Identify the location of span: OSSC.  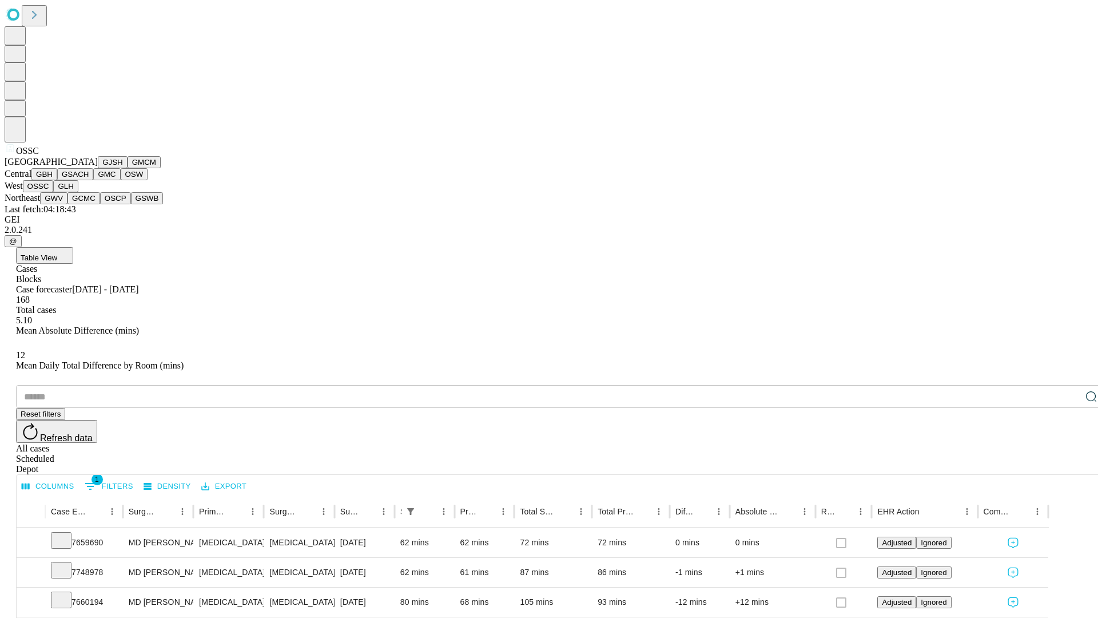
(27, 150).